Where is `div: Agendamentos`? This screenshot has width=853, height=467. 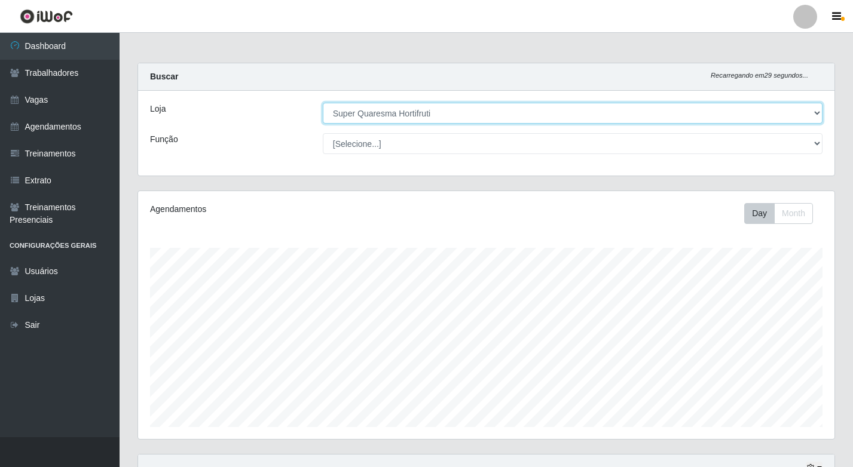 div: Agendamentos is located at coordinates (285, 209).